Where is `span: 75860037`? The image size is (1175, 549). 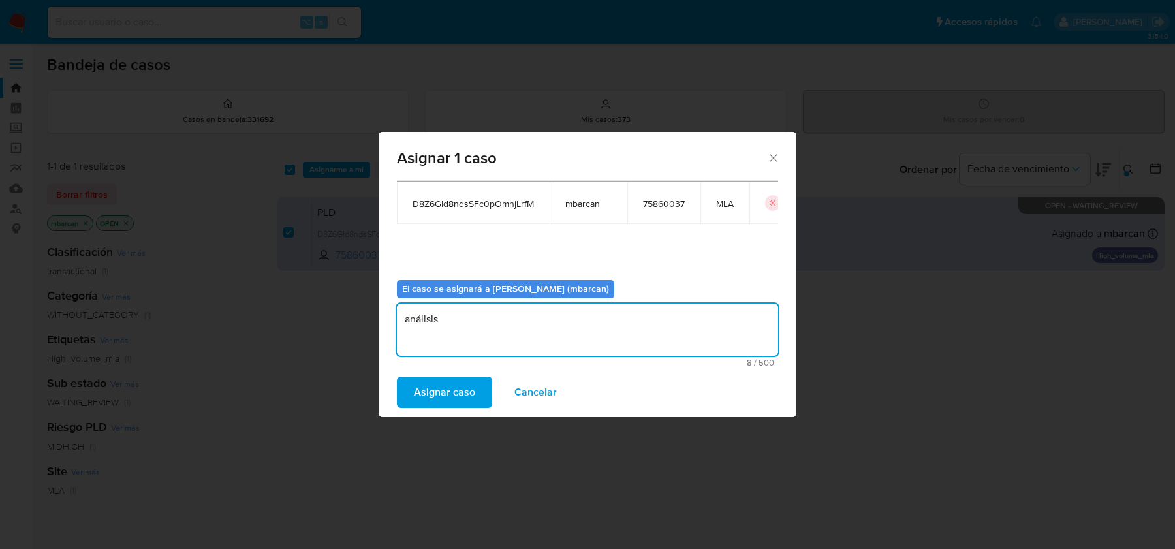 span: 75860037 is located at coordinates (664, 204).